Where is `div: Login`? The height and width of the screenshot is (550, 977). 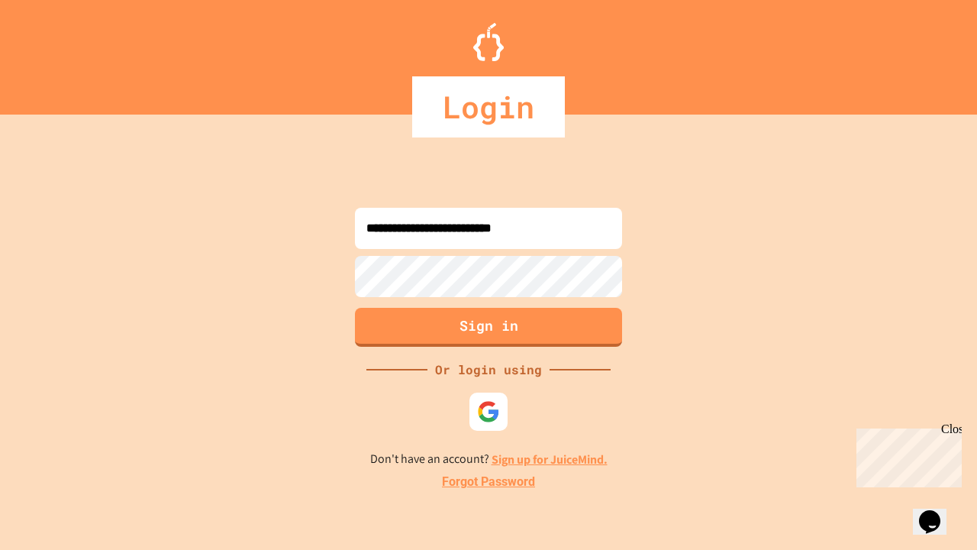 div: Login is located at coordinates (489, 107).